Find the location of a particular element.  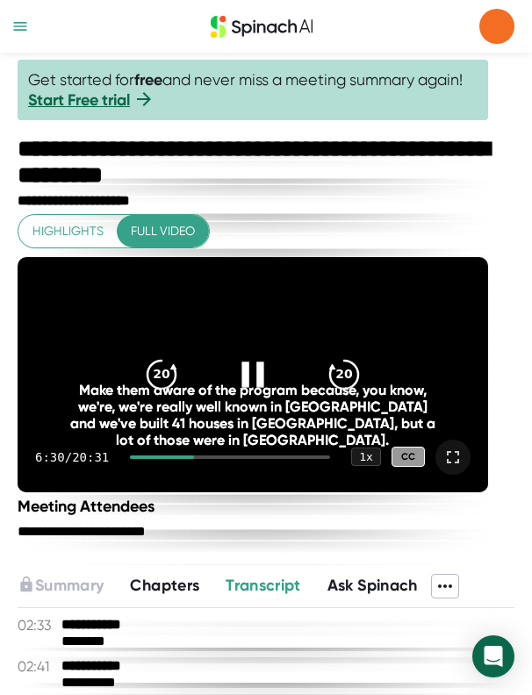

span: Chapters is located at coordinates (164, 585).